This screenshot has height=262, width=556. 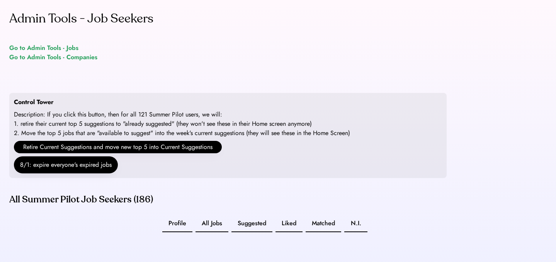 I want to click on button: Liked, so click(x=289, y=224).